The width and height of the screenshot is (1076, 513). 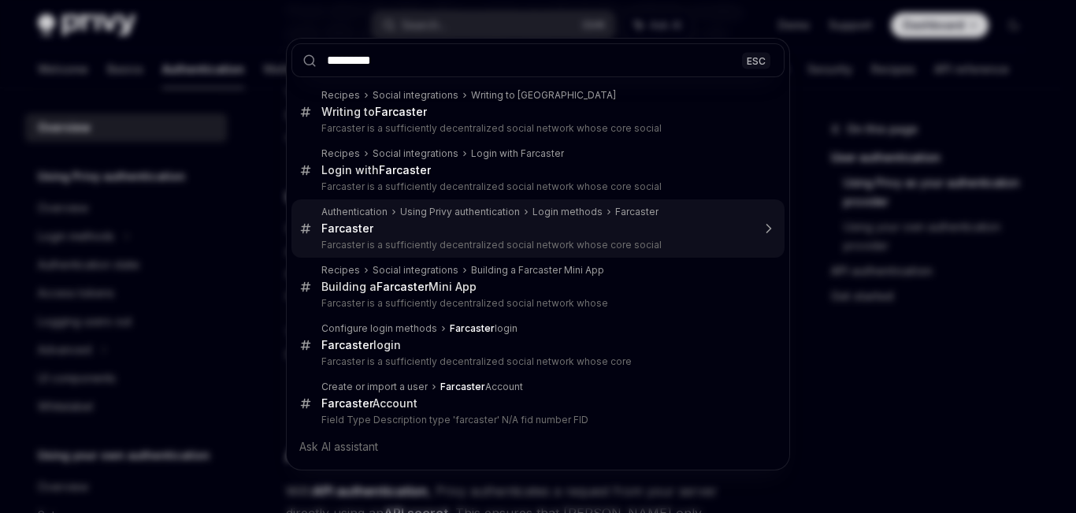 What do you see at coordinates (537, 270) in the screenshot?
I see `div: Building a Farcaster Mini App` at bounding box center [537, 270].